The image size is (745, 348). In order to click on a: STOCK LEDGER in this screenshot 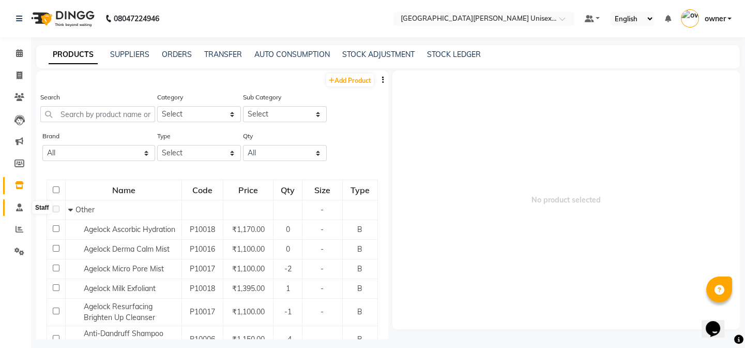, I will do `click(454, 54)`.